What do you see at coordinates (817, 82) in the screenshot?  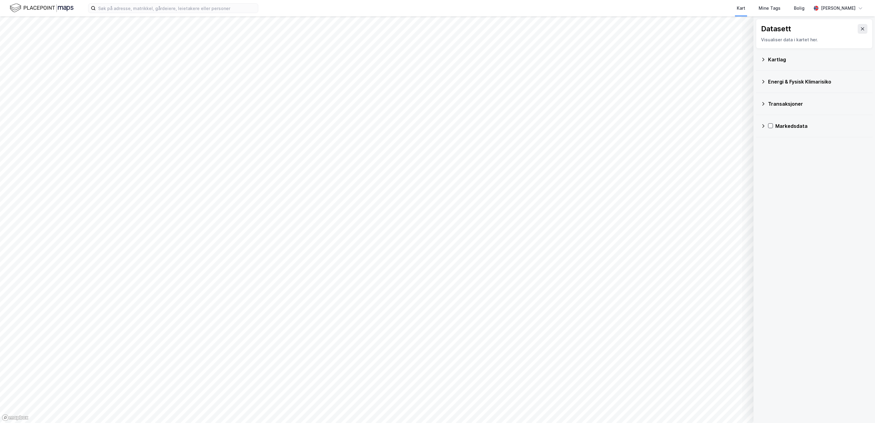 I see `div: Energi & Fysisk Klimarisiko` at bounding box center [817, 82].